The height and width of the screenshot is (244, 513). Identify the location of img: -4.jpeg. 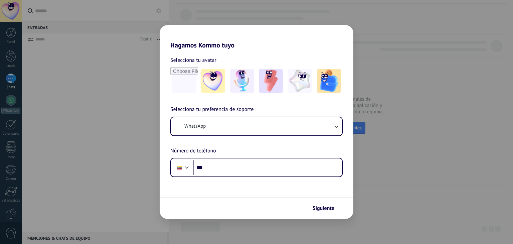
(300, 81).